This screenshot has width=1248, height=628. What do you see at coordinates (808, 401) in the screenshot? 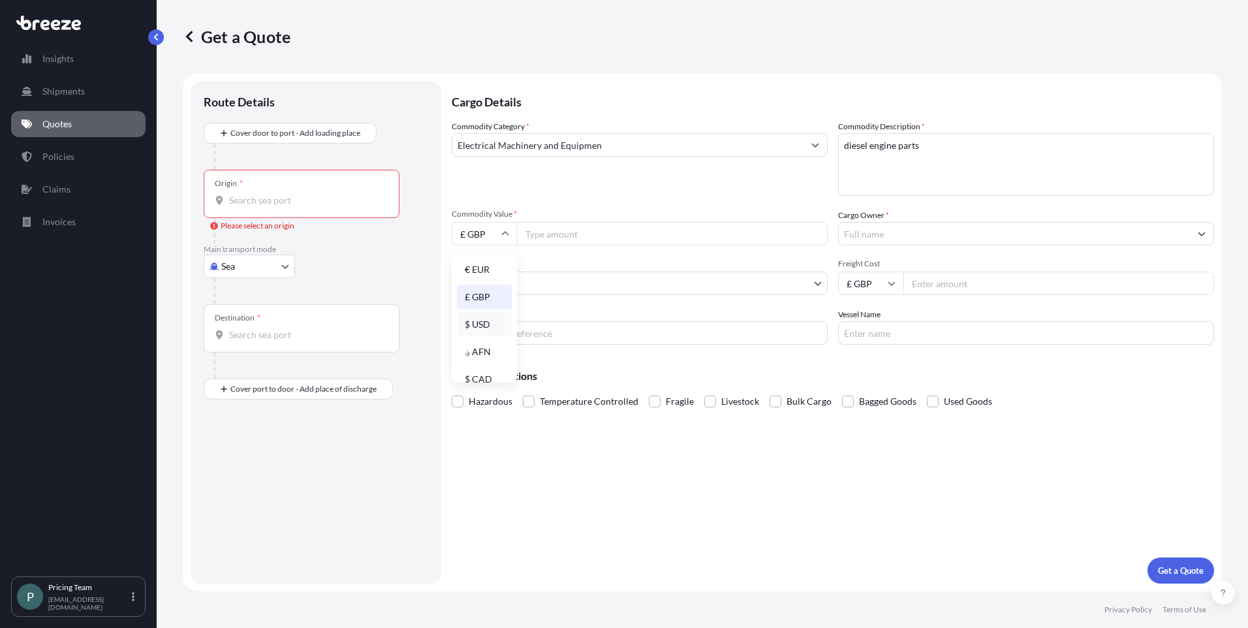
I see `span: Bulk Cargo` at bounding box center [808, 401].